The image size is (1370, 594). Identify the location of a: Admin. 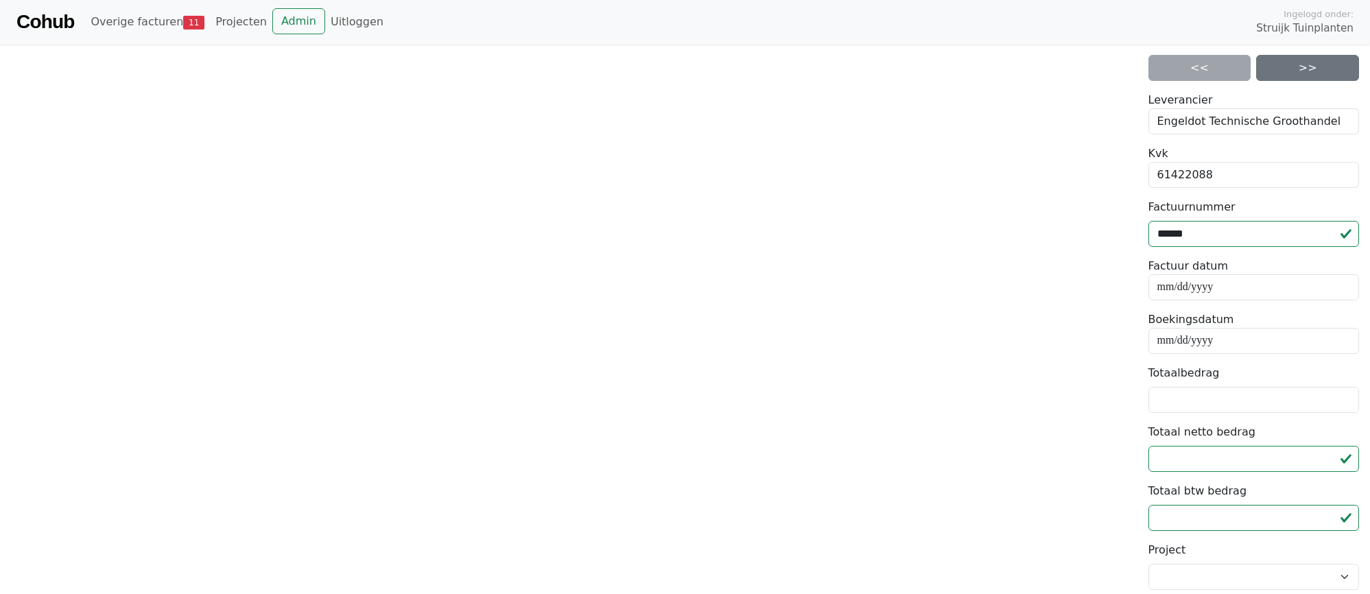
(299, 21).